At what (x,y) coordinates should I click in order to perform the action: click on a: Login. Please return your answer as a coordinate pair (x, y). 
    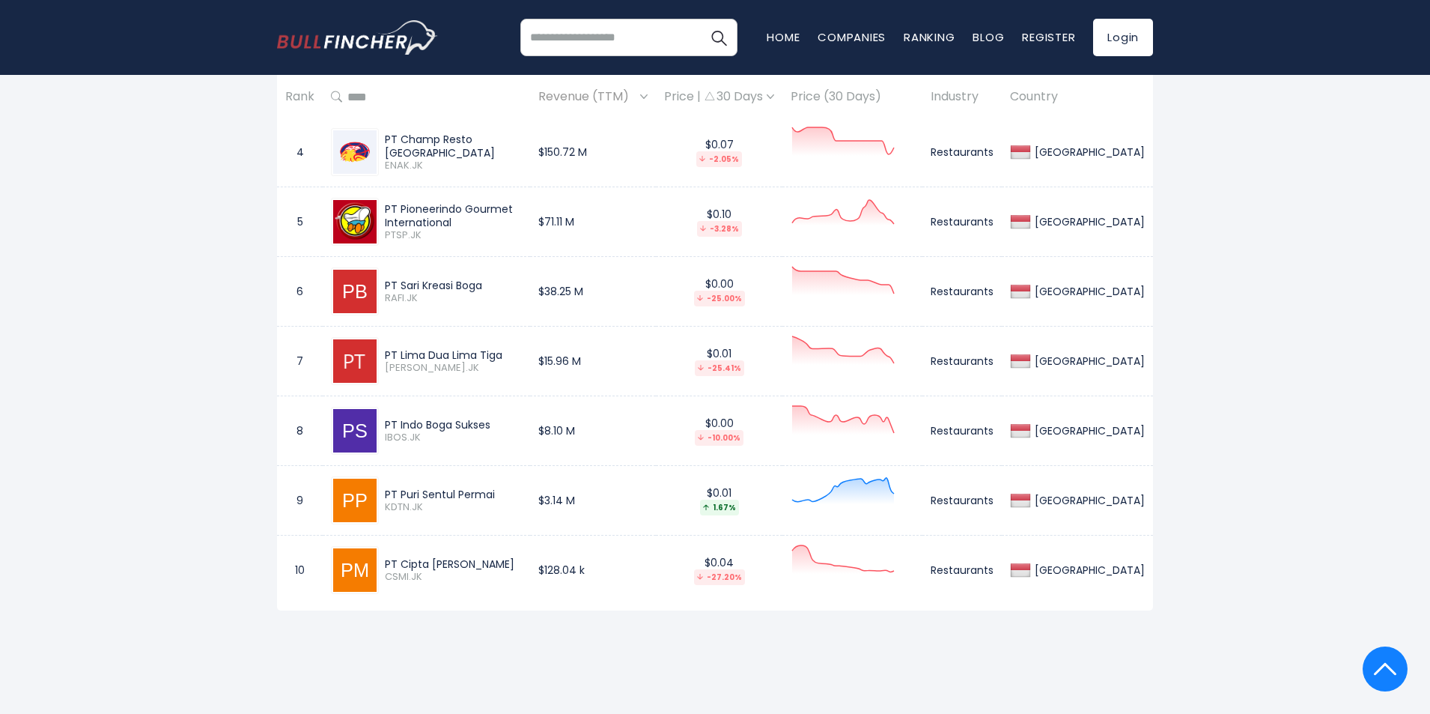
    Looking at the image, I should click on (1123, 37).